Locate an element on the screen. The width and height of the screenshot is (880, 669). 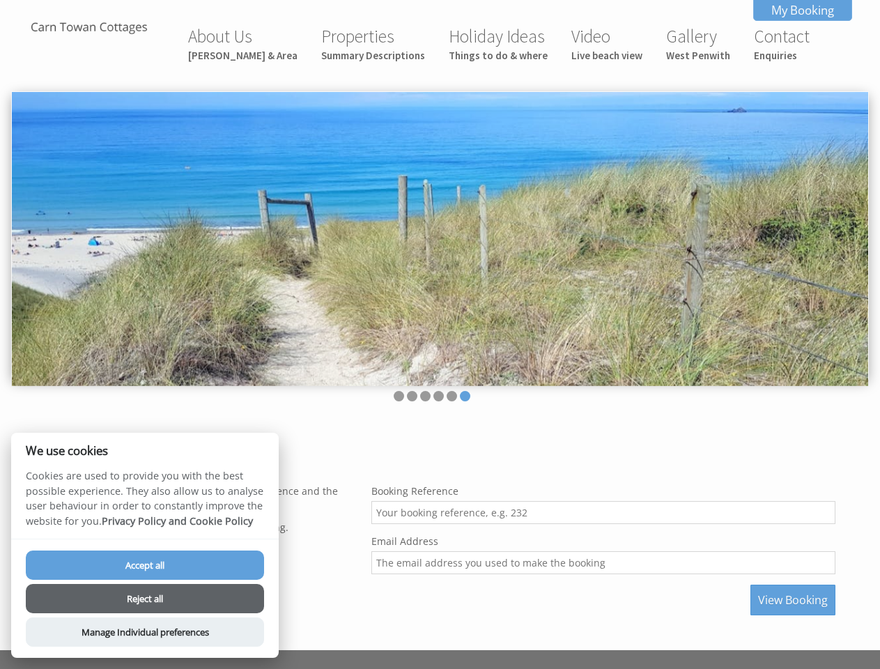
a: Holiday IdeasThings to do & where is located at coordinates (498, 43).